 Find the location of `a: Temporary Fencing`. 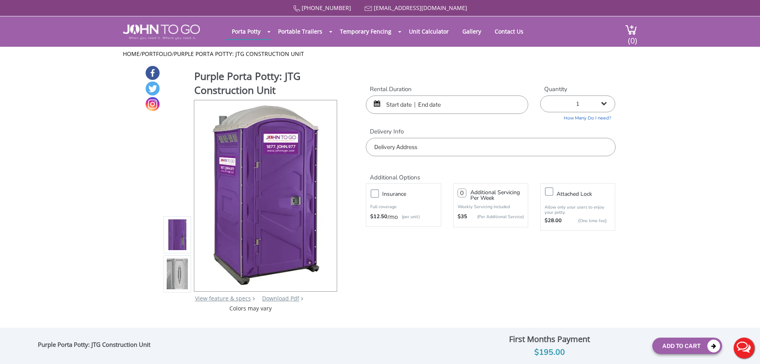

a: Temporary Fencing is located at coordinates (366, 31).